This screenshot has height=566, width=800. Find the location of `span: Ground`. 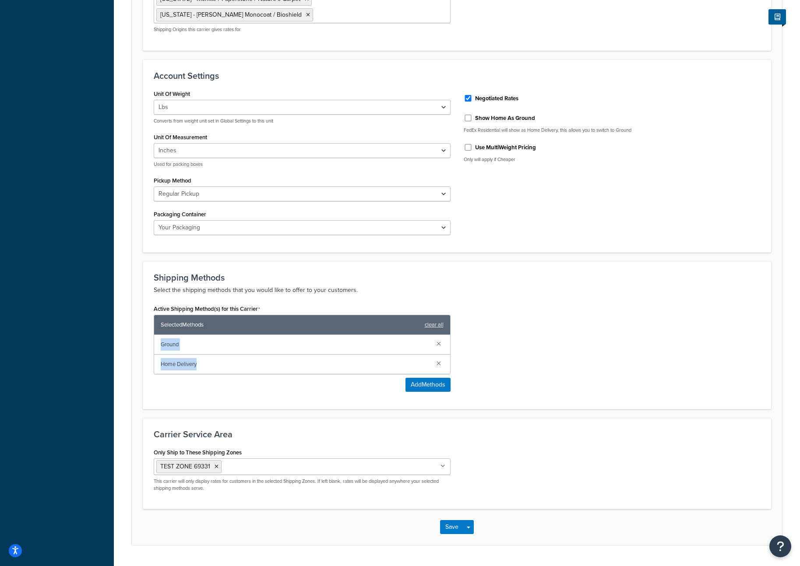

span: Ground is located at coordinates (295, 344).